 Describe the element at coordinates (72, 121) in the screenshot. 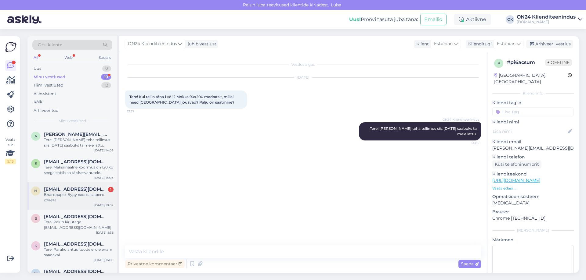

I see `span: Minu vestlused` at that location.